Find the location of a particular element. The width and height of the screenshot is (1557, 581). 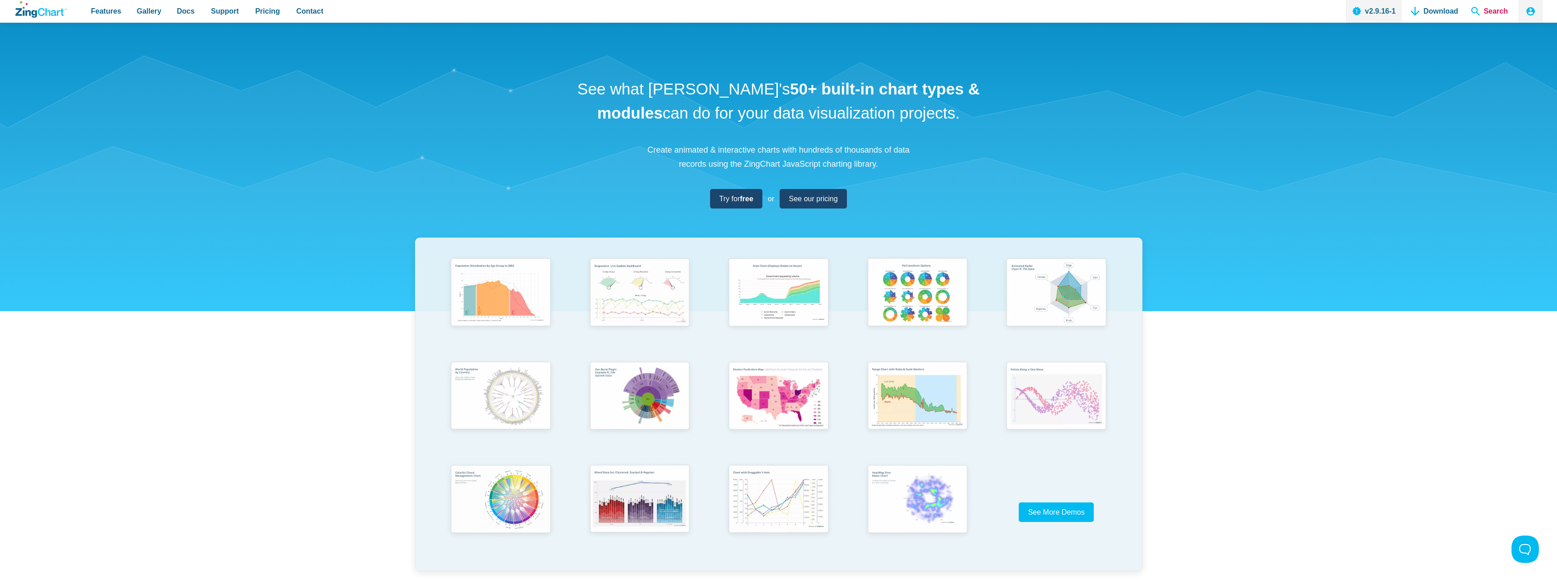

a: Responsive Live Update Dashboard is located at coordinates (640, 305).